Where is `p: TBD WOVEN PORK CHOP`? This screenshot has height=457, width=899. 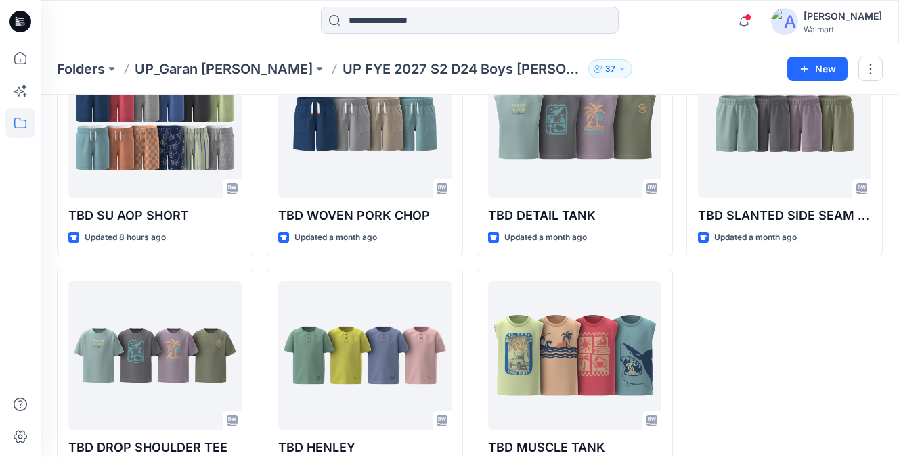 p: TBD WOVEN PORK CHOP is located at coordinates (365, 216).